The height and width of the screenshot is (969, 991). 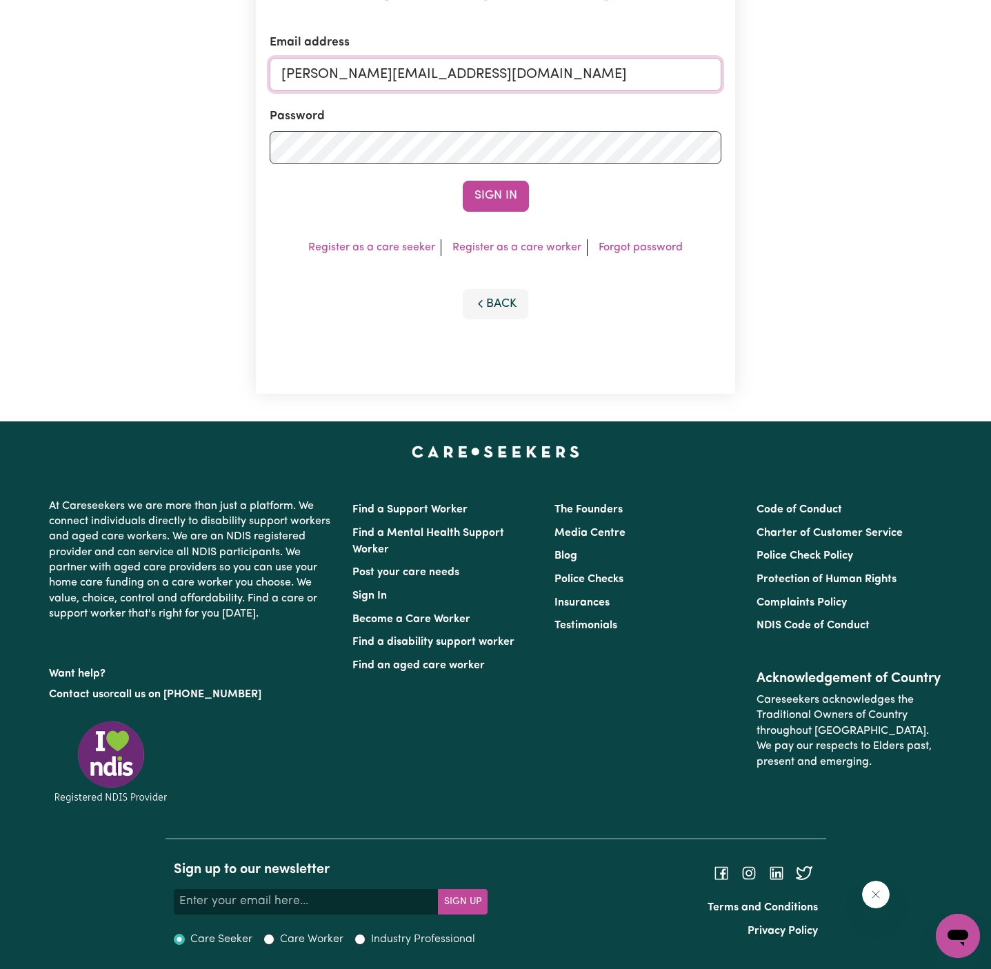 I want to click on a: Find a disability support worker, so click(x=433, y=642).